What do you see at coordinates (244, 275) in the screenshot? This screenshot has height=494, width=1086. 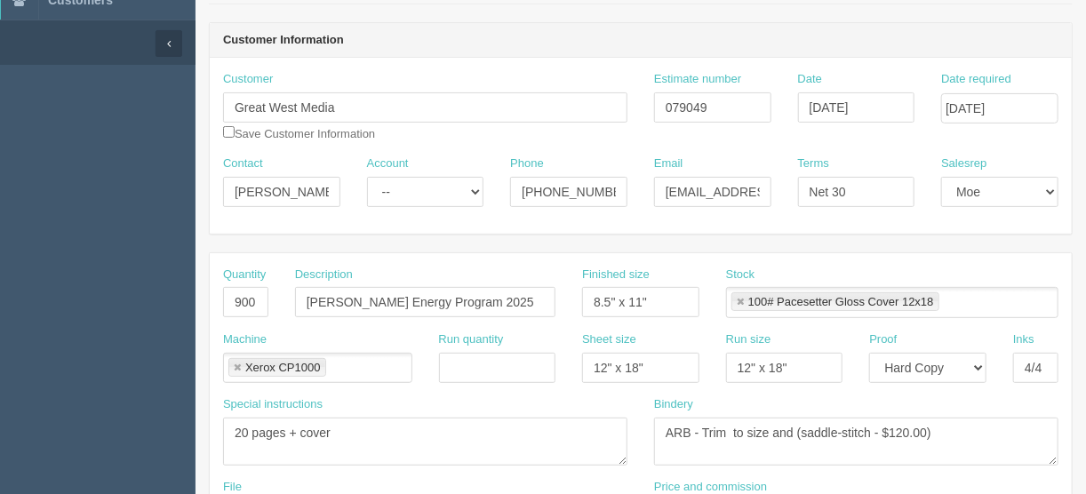 I see `label: Quantity` at bounding box center [244, 275].